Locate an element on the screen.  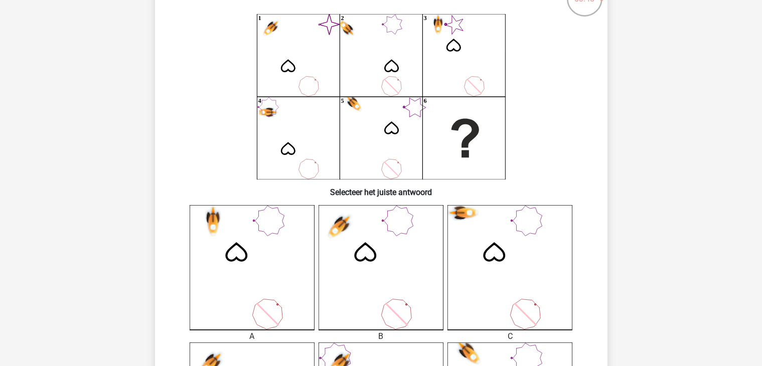
text: 2 is located at coordinates (342, 19).